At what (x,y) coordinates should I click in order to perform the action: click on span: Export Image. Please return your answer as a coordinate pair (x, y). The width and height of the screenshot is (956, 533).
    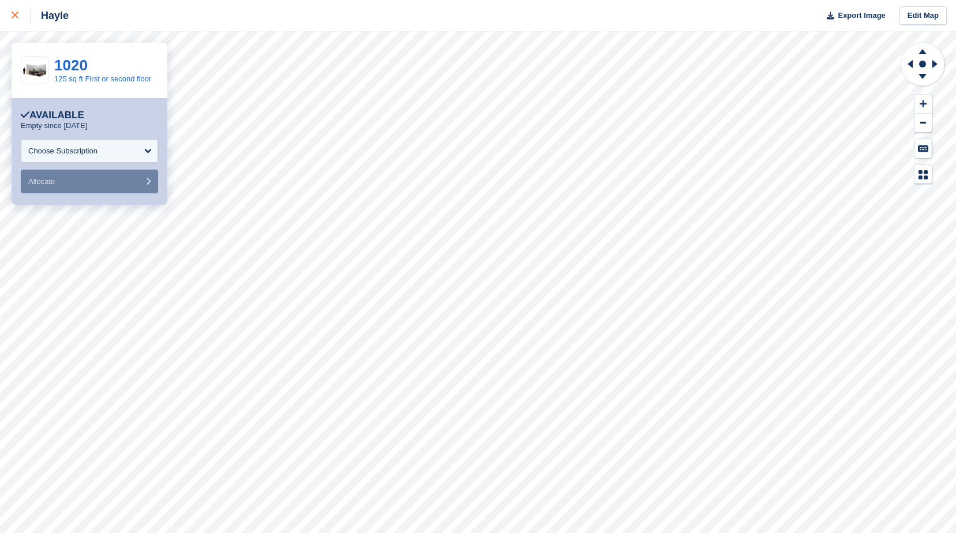
    Looking at the image, I should click on (861, 16).